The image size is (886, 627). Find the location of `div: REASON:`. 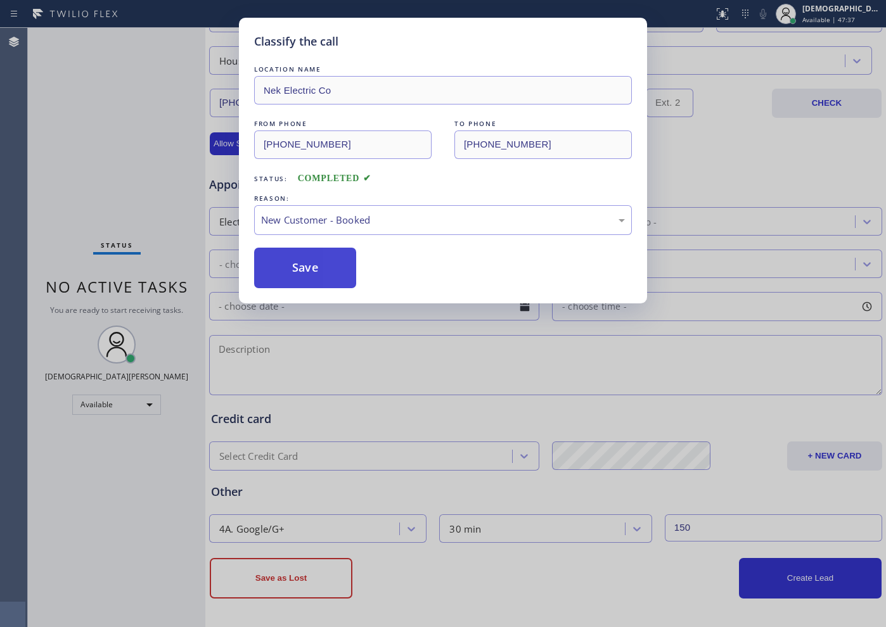

div: REASON: is located at coordinates (443, 198).